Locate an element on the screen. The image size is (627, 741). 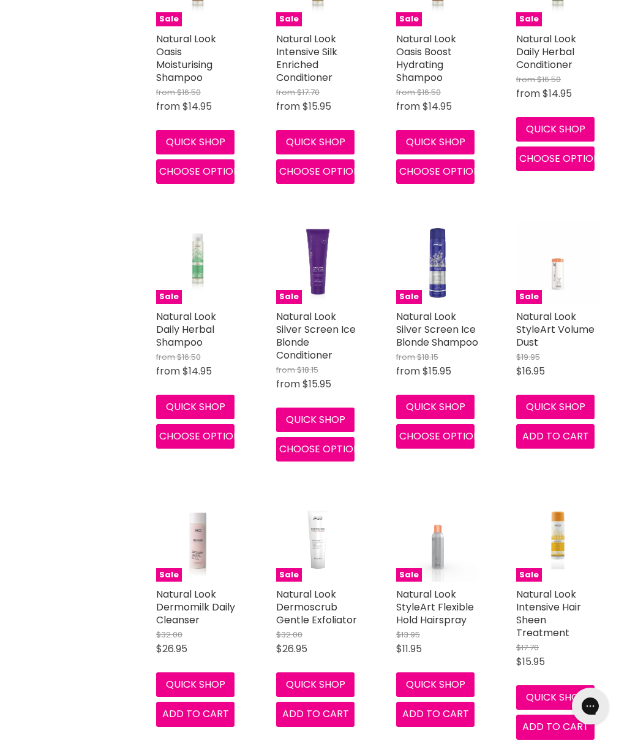
span: $13.95 is located at coordinates (408, 634).